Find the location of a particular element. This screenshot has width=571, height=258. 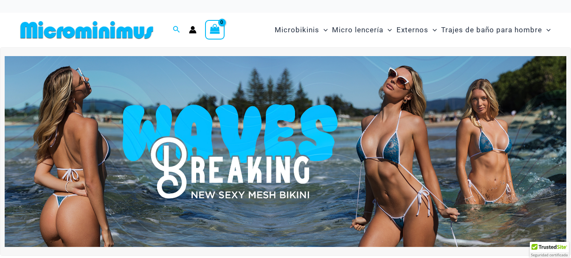

img: Pack de bikini con olas rompiendo en el océano is located at coordinates (285, 152).